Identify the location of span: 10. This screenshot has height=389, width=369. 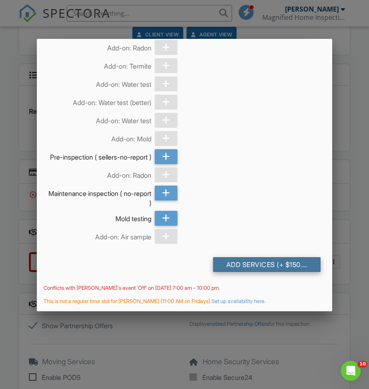
(362, 365).